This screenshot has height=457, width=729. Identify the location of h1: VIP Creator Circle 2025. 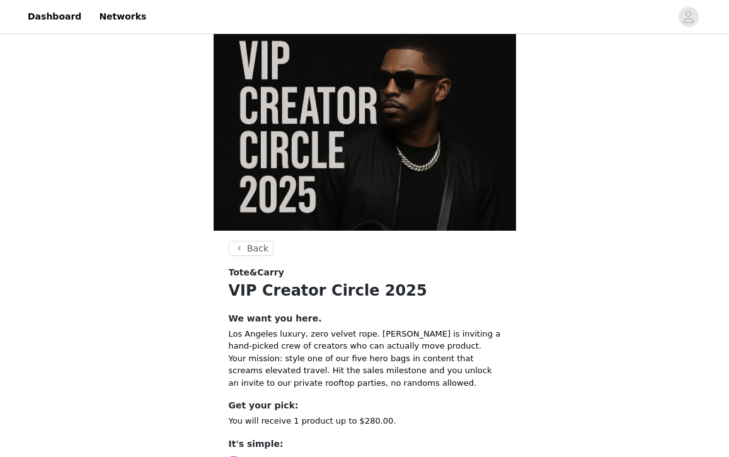
(365, 291).